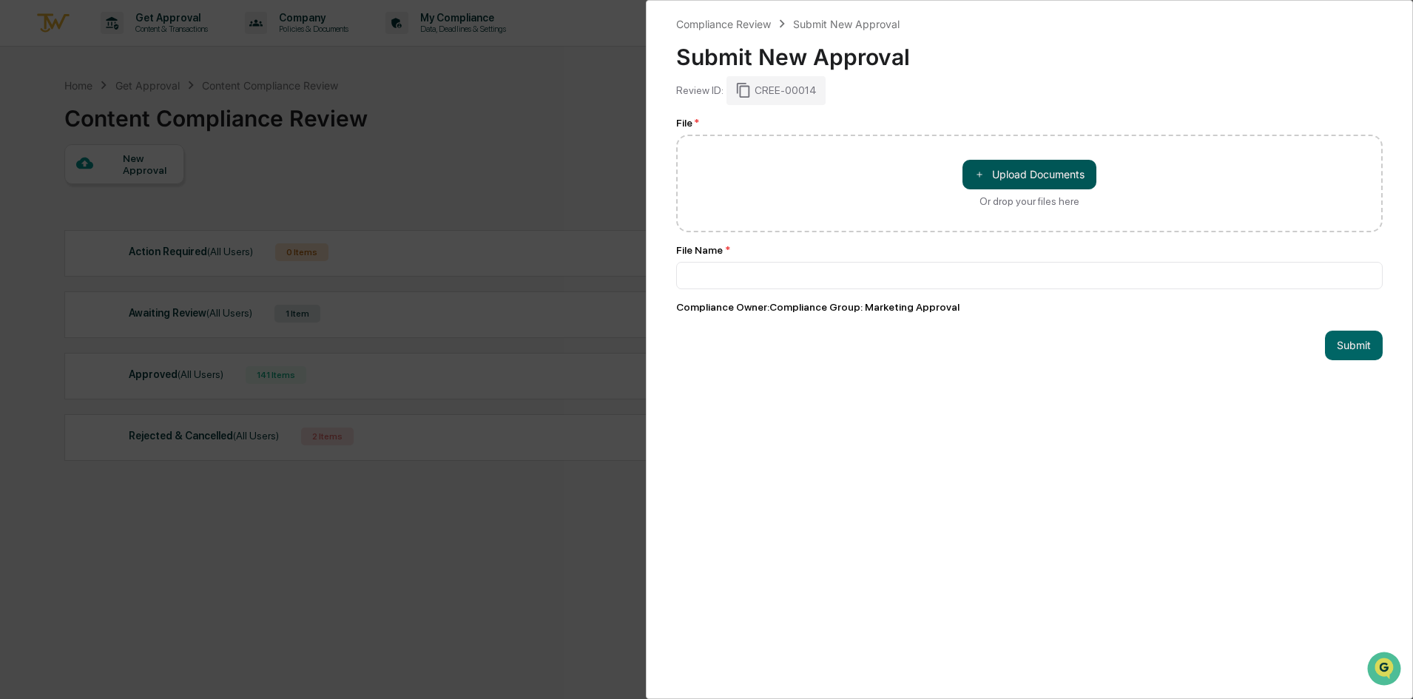 This screenshot has width=1413, height=699. What do you see at coordinates (61, 222) in the screenshot?
I see `span: Data Lookup` at bounding box center [61, 222].